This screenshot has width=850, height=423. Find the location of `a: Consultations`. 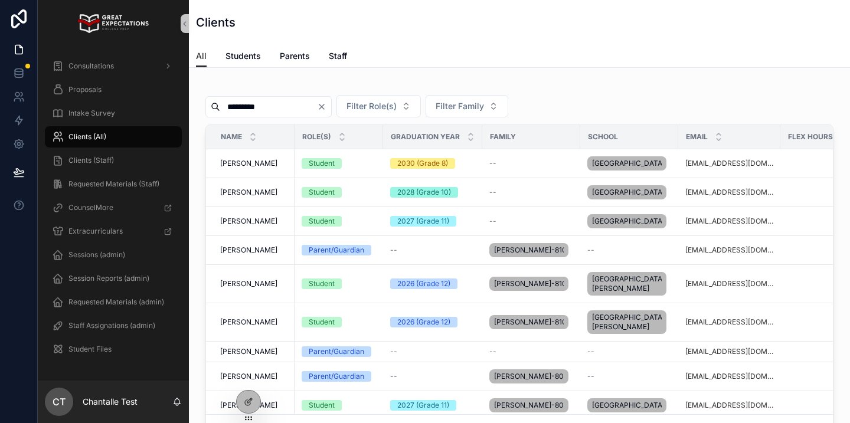

a: Consultations is located at coordinates (113, 66).